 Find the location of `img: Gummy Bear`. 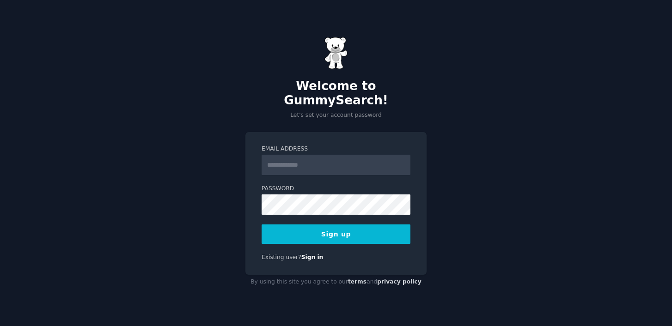

img: Gummy Bear is located at coordinates (336, 53).